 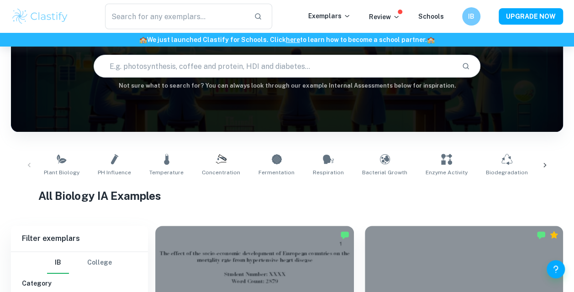 What do you see at coordinates (471, 16) in the screenshot?
I see `h6: IB` at bounding box center [471, 16].